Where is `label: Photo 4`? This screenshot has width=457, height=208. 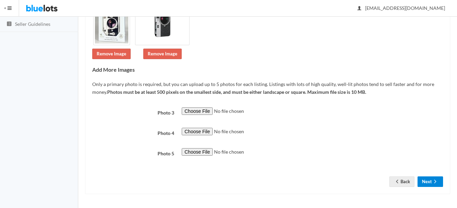 label: Photo 4 is located at coordinates (133, 133).